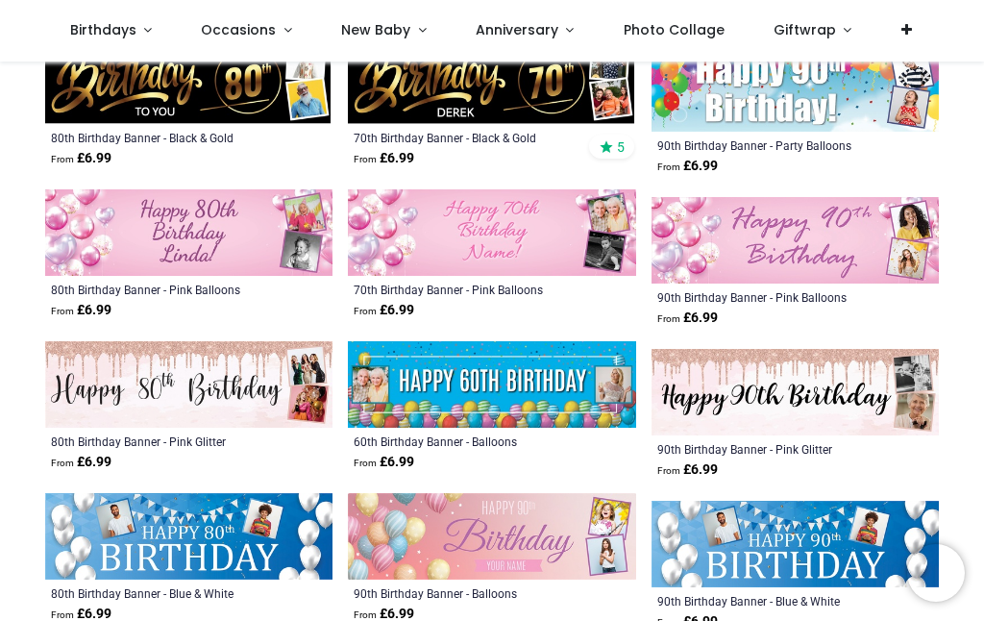 The width and height of the screenshot is (984, 621). What do you see at coordinates (795, 240) in the screenshot?
I see `img: Happy 90th Birthday Banner - Pink Balloons - 2 Photo Upload` at bounding box center [795, 240].